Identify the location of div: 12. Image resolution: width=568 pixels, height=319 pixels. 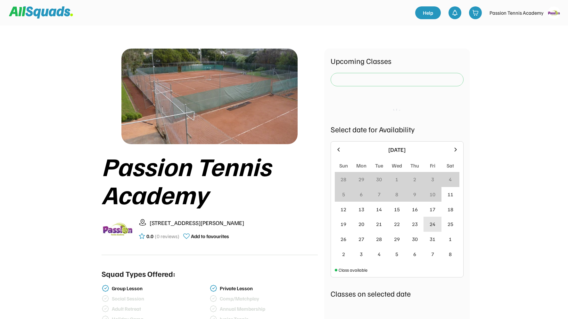
(343, 210).